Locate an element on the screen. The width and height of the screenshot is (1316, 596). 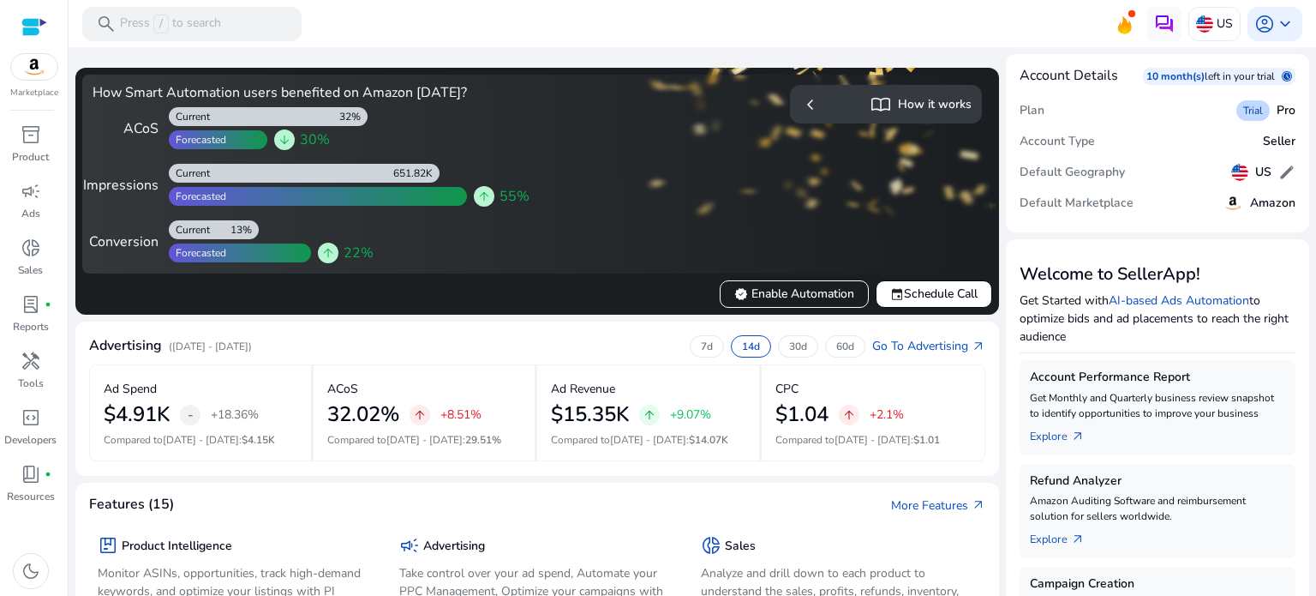
span: package is located at coordinates (108, 545).